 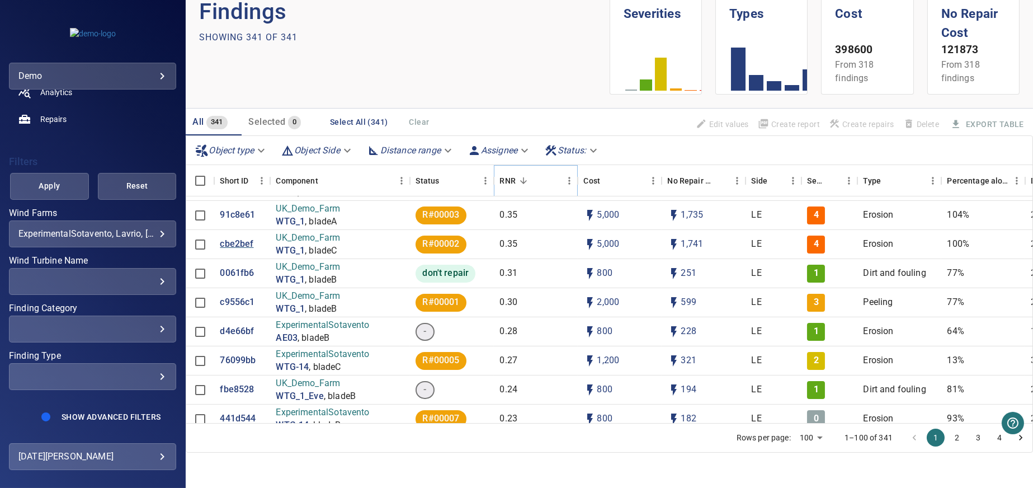 What do you see at coordinates (92, 329) in the screenshot?
I see `div: Finding Category` at bounding box center [92, 329].